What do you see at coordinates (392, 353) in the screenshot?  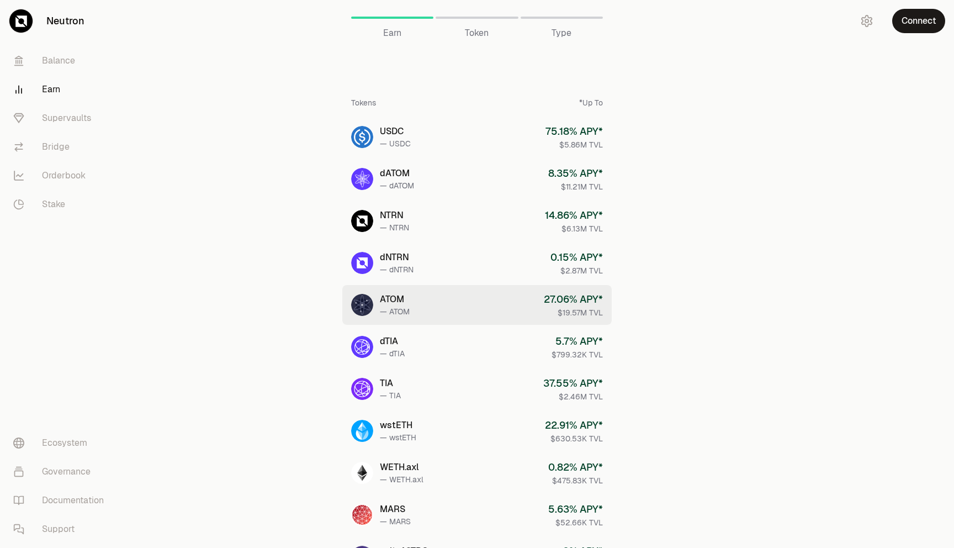 I see `div: — dTIA` at bounding box center [392, 353].